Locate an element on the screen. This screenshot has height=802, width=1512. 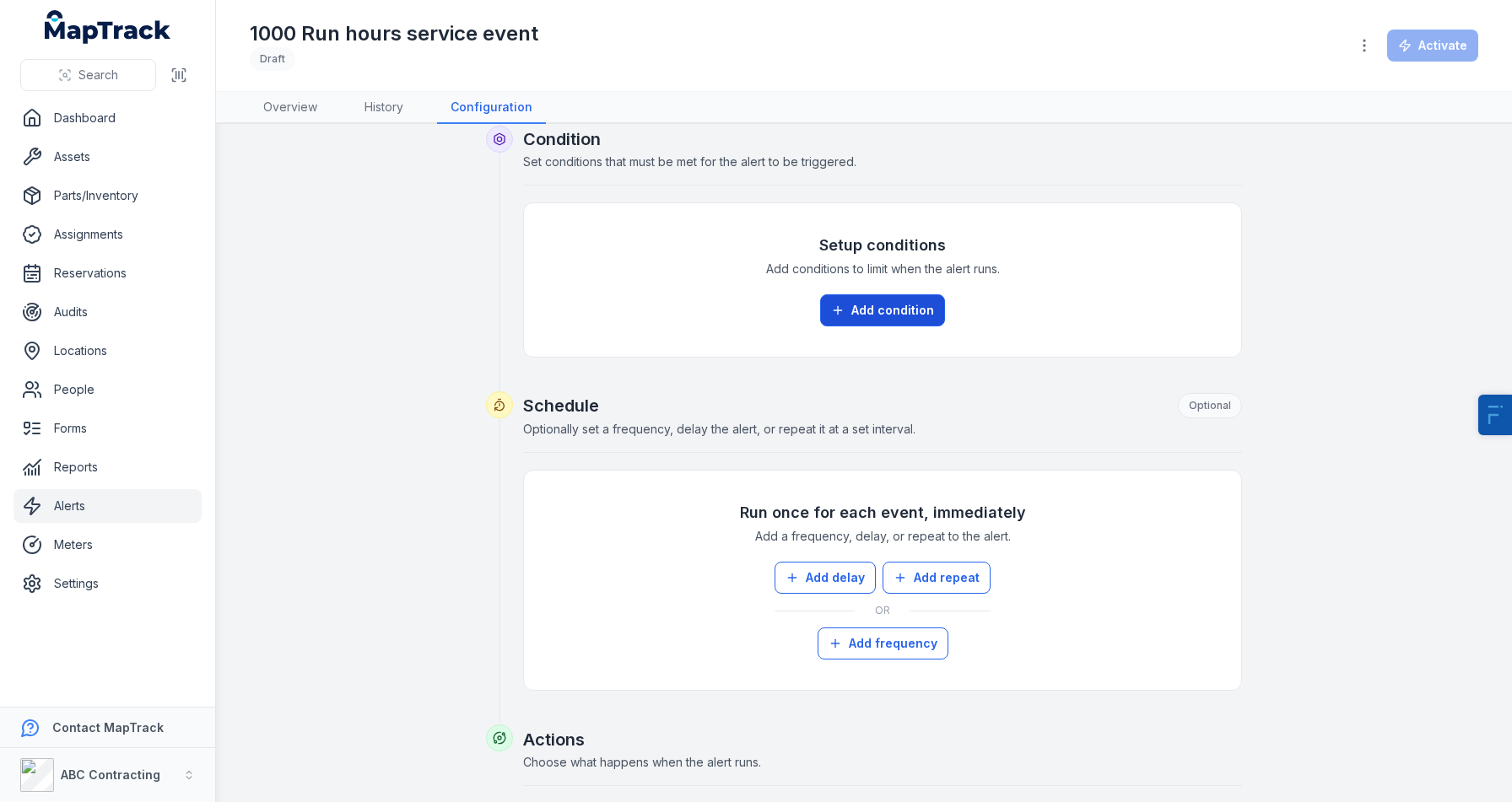
span: Add a frequency, delay, or repeat to the alert. is located at coordinates (882, 536).